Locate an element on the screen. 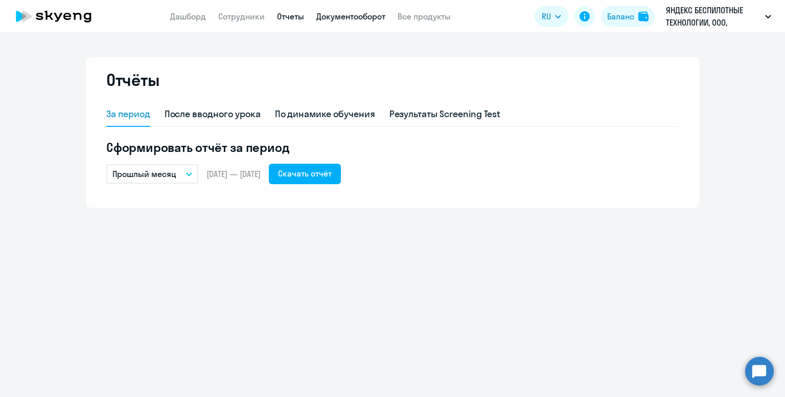 This screenshot has height=397, width=785. button: Балансbalance is located at coordinates (628, 16).